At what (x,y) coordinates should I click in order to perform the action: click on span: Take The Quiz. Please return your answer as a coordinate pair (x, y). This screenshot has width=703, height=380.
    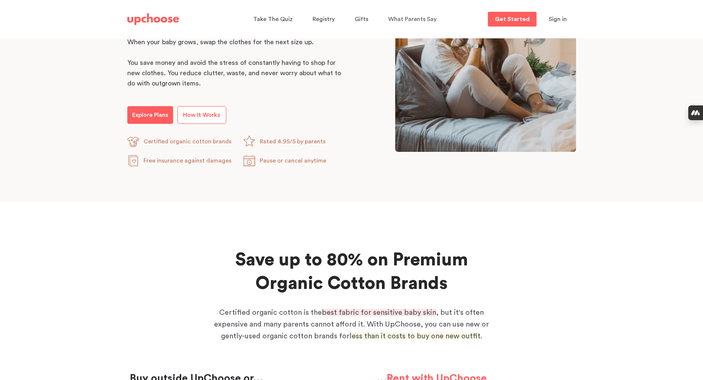
    Looking at the image, I should click on (273, 19).